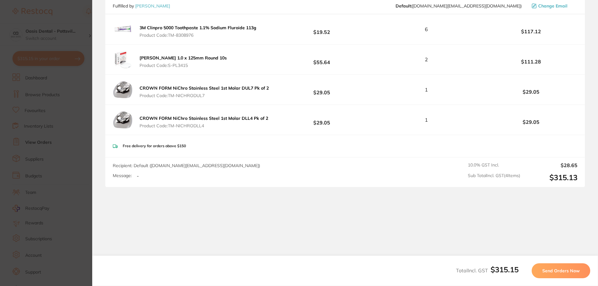 The width and height of the screenshot is (598, 286). I want to click on b: 3M Clinpro 5000 Toothpaste 1.1% Sodium Fluroide 113g, so click(198, 28).